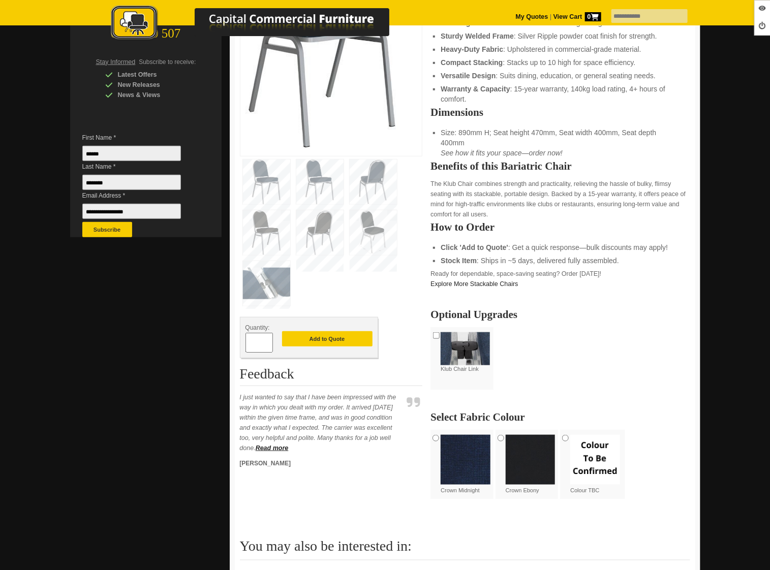 This screenshot has height=570, width=770. I want to click on input: Email Address *, so click(132, 211).